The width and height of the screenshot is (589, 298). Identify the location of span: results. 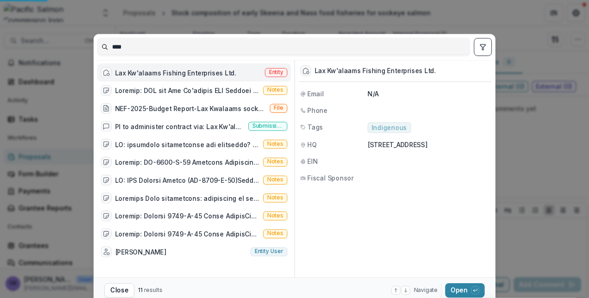
(153, 290).